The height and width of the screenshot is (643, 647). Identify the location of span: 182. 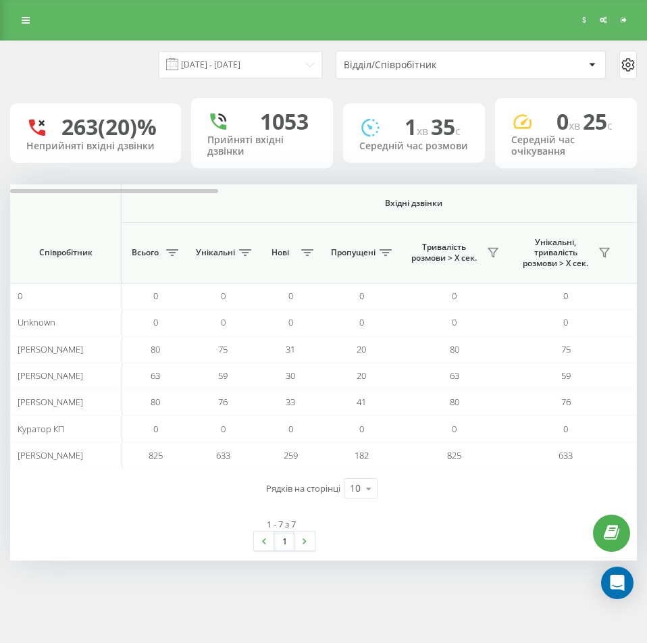
(362, 456).